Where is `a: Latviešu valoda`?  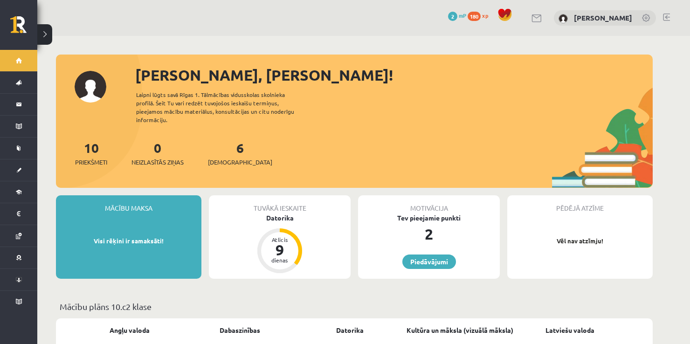 a: Latviešu valoda is located at coordinates (569, 330).